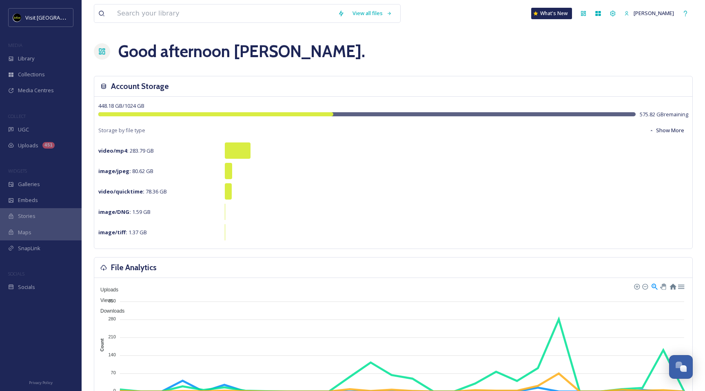 The width and height of the screenshot is (705, 391). I want to click on div: Zoom In, so click(636, 286).